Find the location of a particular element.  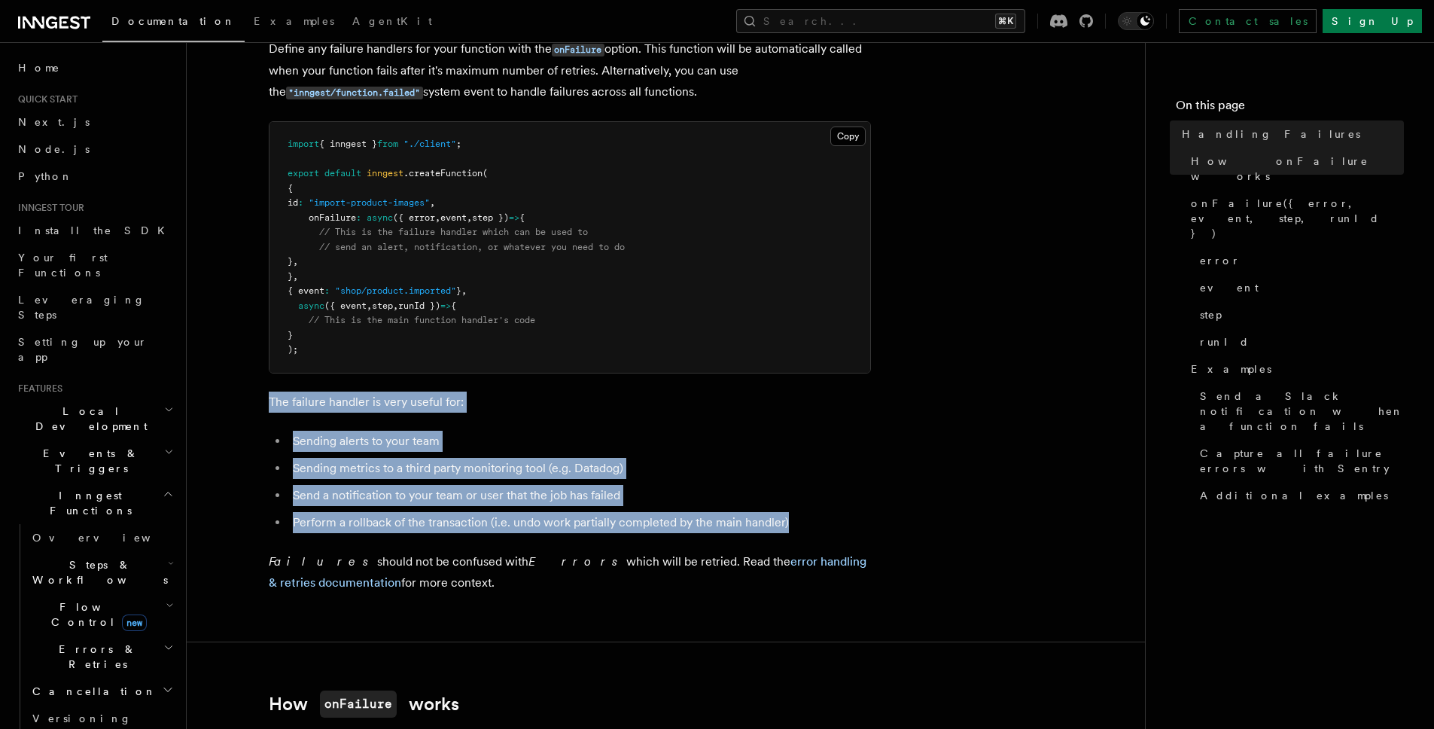

a: Send a Slack notification when a function fails is located at coordinates (1299, 411).